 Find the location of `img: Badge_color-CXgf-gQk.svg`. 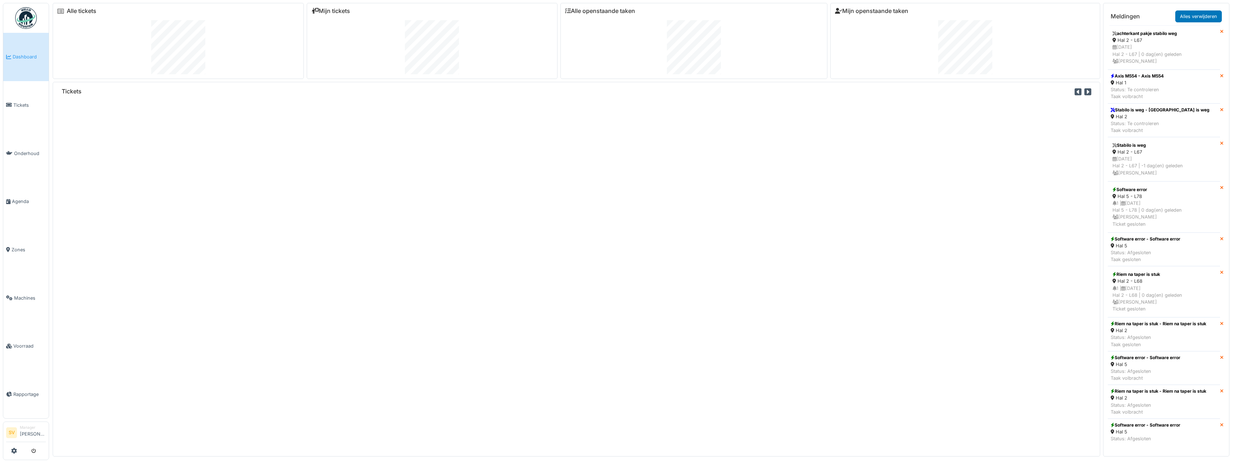

img: Badge_color-CXgf-gQk.svg is located at coordinates (26, 18).